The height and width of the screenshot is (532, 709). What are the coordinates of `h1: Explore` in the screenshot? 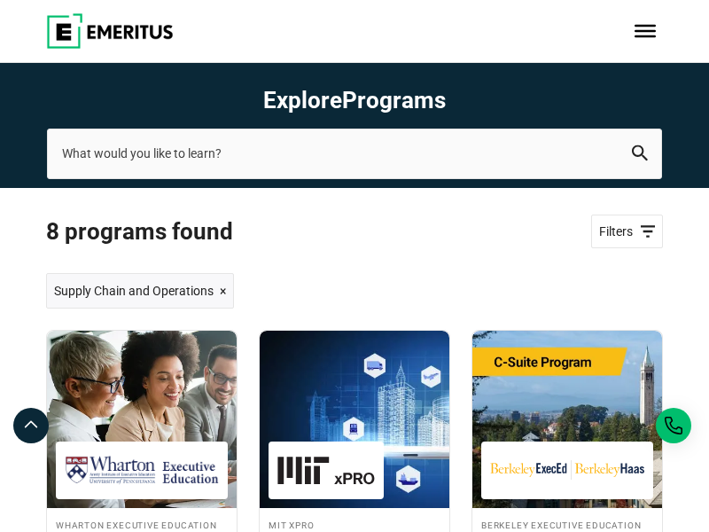 It's located at (355, 100).